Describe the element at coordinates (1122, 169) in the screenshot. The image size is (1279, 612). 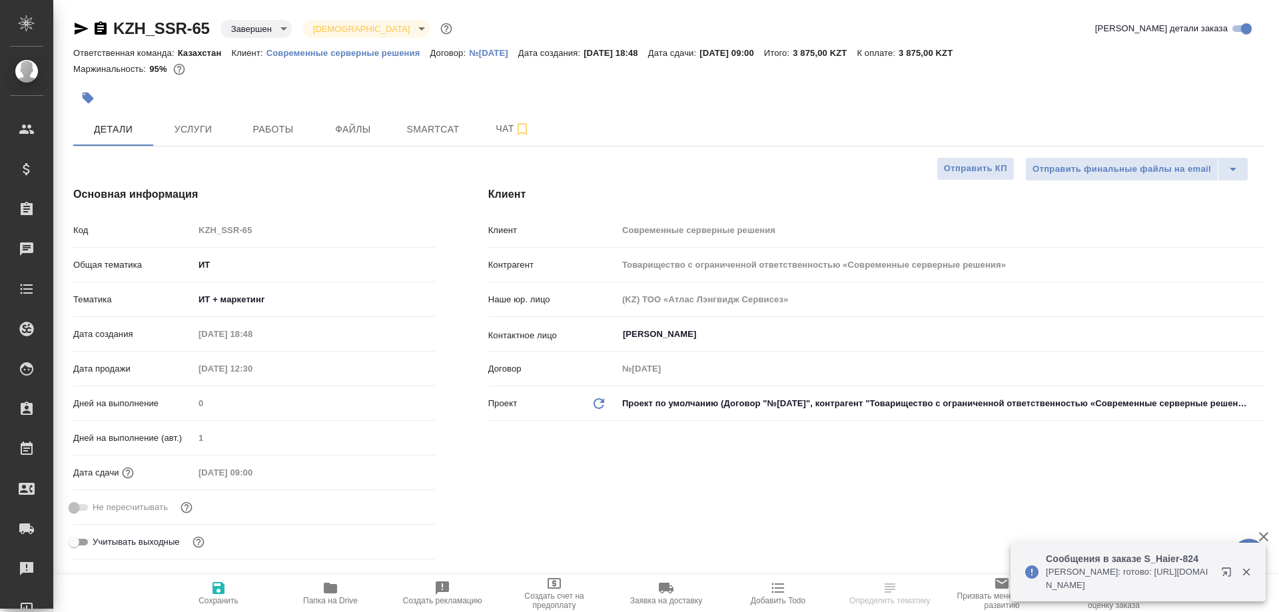
I see `span: Отправить финальные файлы на email` at that location.